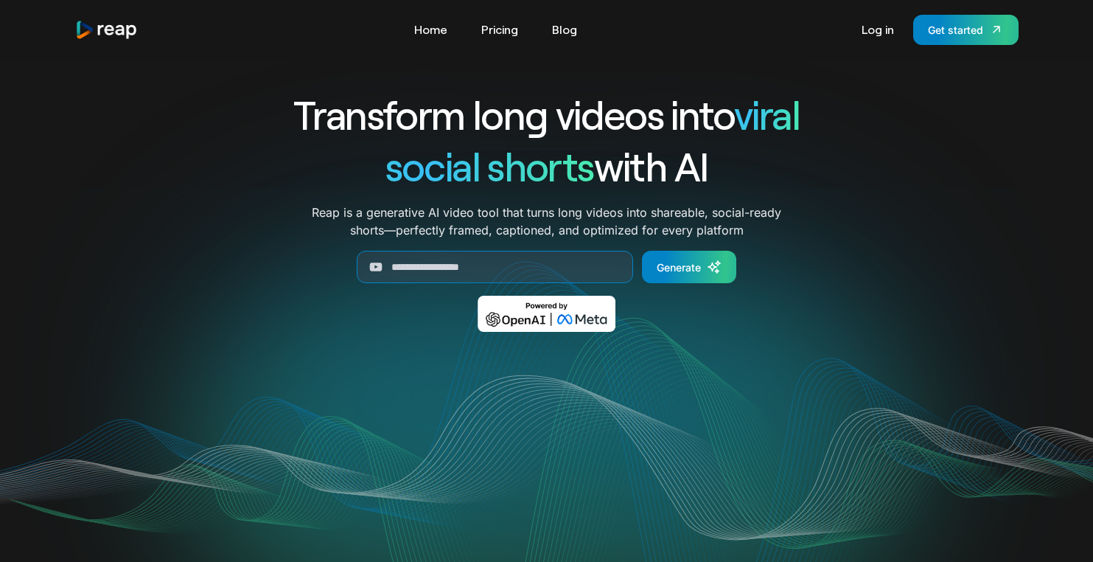 Image resolution: width=1093 pixels, height=562 pixels. What do you see at coordinates (956, 29) in the screenshot?
I see `div: Get started` at bounding box center [956, 29].